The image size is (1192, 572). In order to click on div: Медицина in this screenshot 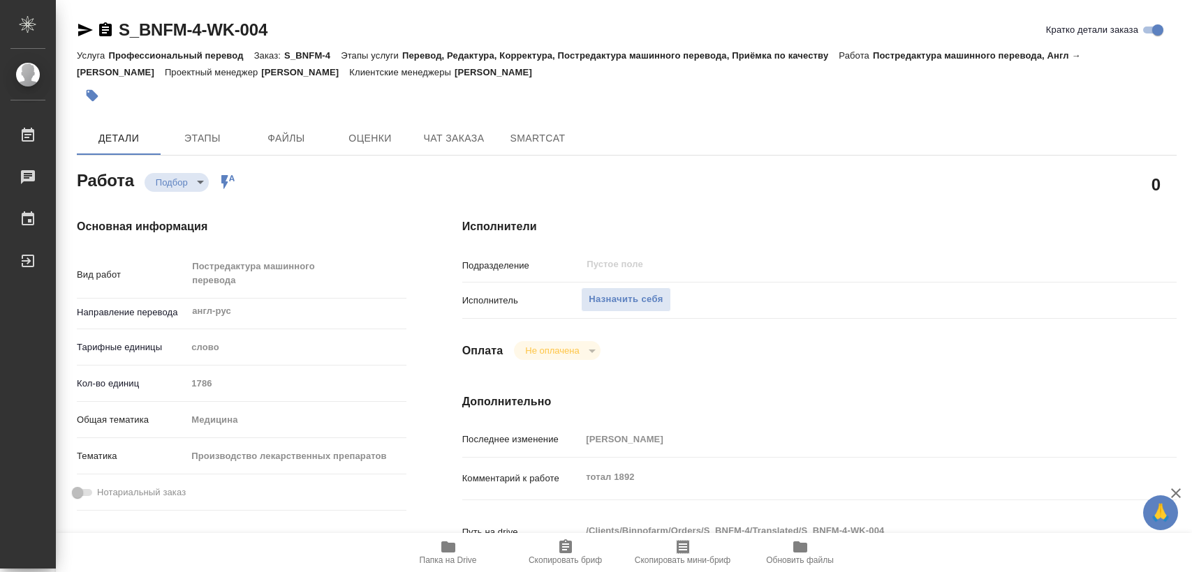, I will do `click(296, 420)`.